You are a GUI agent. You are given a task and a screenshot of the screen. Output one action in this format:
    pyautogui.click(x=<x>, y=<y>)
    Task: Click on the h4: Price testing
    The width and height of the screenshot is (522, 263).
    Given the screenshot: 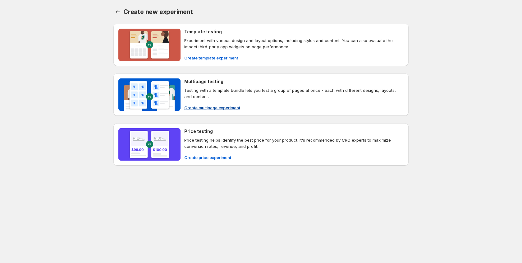 What is the action you would take?
    pyautogui.click(x=199, y=131)
    